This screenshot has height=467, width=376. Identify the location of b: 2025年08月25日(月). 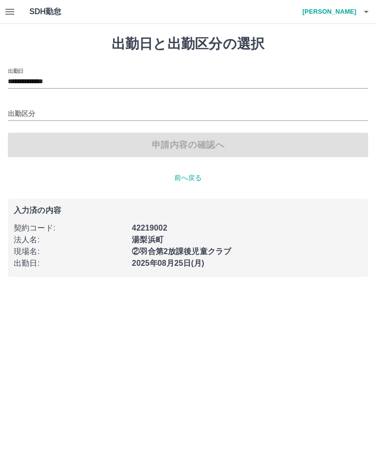
(168, 263).